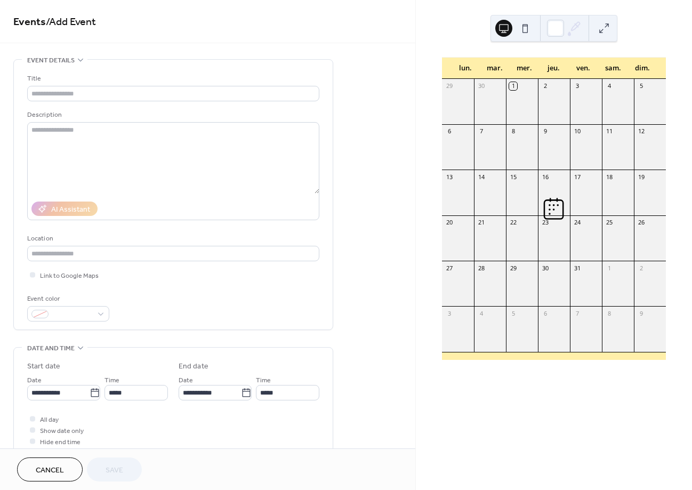  Describe the element at coordinates (583, 68) in the screenshot. I see `div: ven.` at that location.